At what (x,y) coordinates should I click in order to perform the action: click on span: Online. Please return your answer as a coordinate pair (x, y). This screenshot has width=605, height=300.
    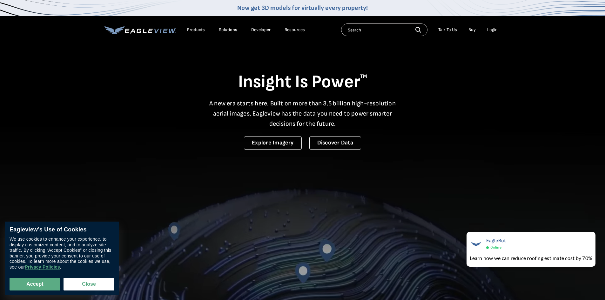
    Looking at the image, I should click on (496, 248).